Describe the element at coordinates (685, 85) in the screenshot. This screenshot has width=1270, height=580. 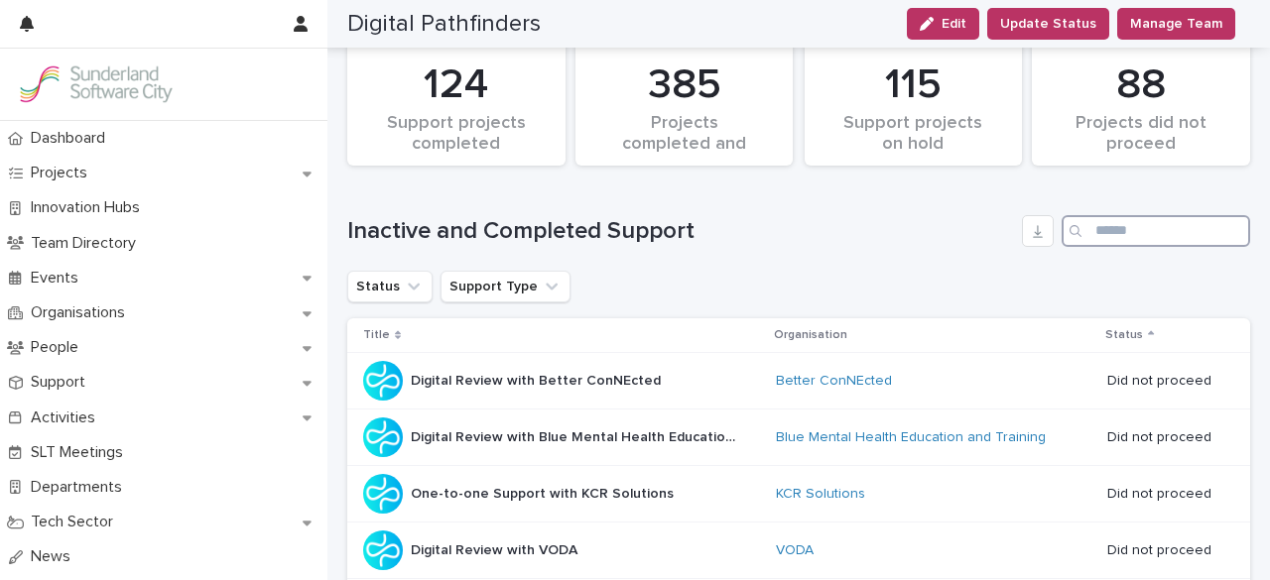
I see `div: 385` at that location.